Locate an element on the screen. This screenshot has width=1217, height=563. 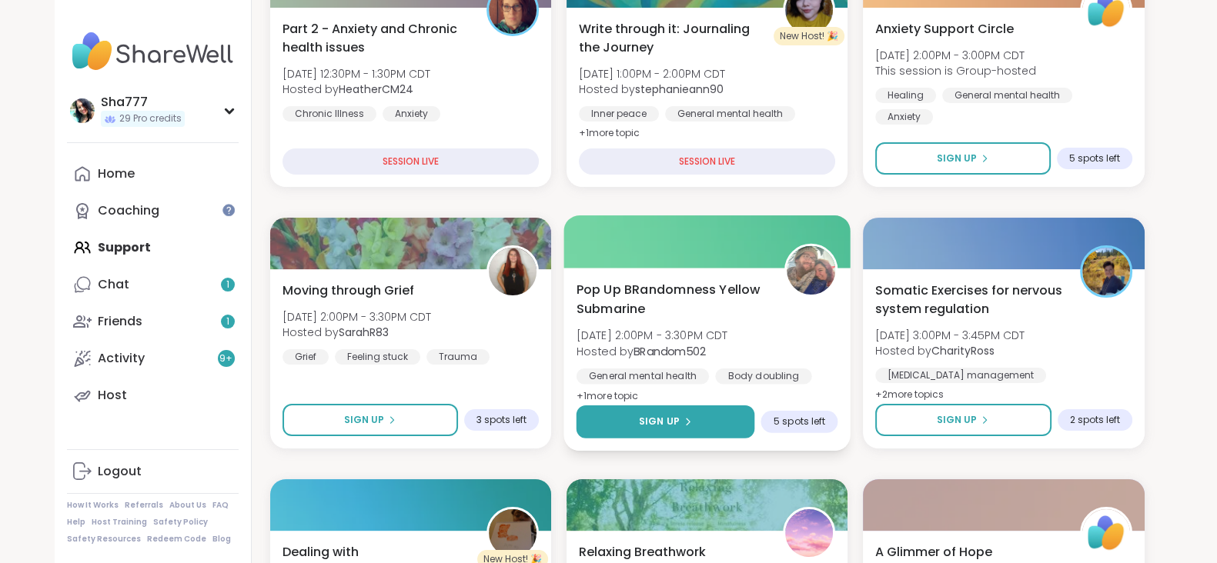
a: Host is located at coordinates (152, 396).